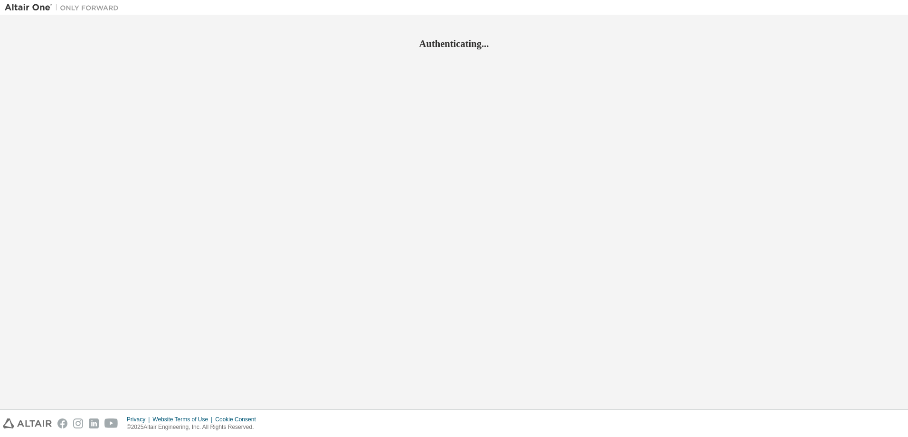 The image size is (908, 437). I want to click on img: youtube.svg, so click(111, 423).